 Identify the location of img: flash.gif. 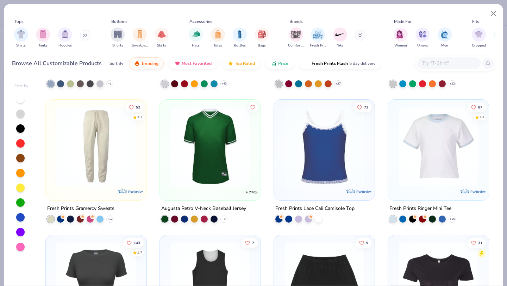
(307, 63).